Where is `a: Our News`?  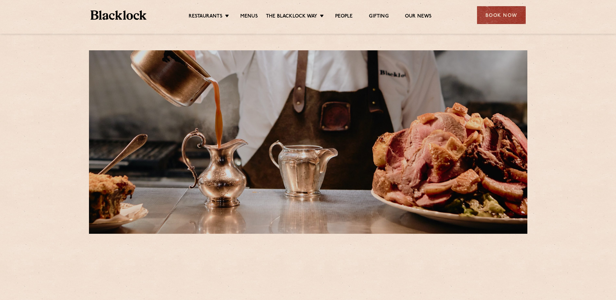
a: Our News is located at coordinates (418, 17).